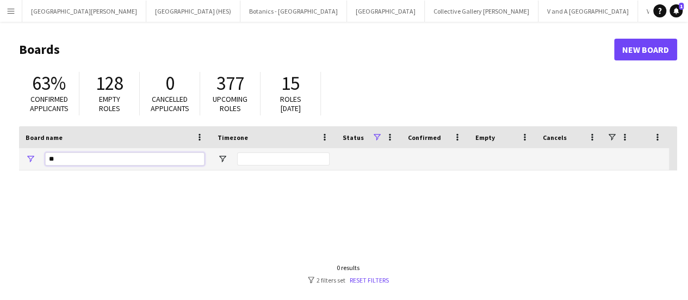  What do you see at coordinates (44, 137) in the screenshot?
I see `span: Board name` at bounding box center [44, 137].